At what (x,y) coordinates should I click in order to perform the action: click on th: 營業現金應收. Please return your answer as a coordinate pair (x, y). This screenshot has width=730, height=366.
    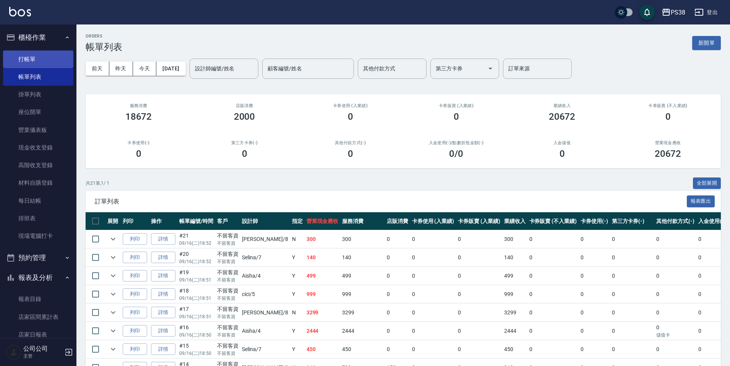
    Looking at the image, I should click on (323, 221).